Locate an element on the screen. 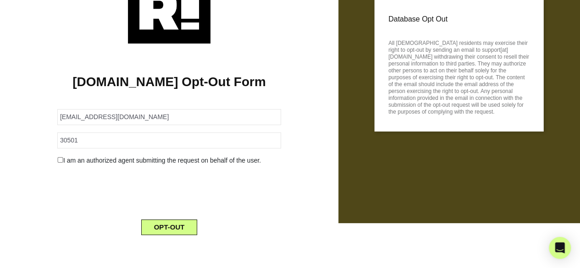 This screenshot has height=268, width=580. p: Database Opt Out is located at coordinates (459, 19).